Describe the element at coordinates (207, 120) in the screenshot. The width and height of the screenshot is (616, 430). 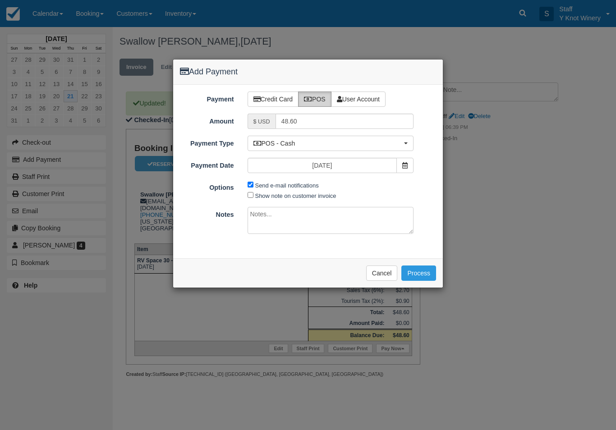
I see `label: Amount` at that location.